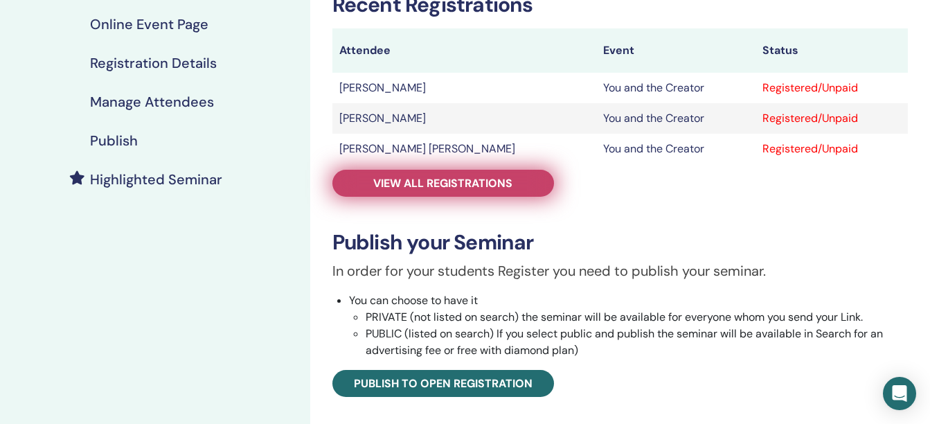 This screenshot has height=424, width=930. Describe the element at coordinates (464, 51) in the screenshot. I see `th: Attendee` at that location.